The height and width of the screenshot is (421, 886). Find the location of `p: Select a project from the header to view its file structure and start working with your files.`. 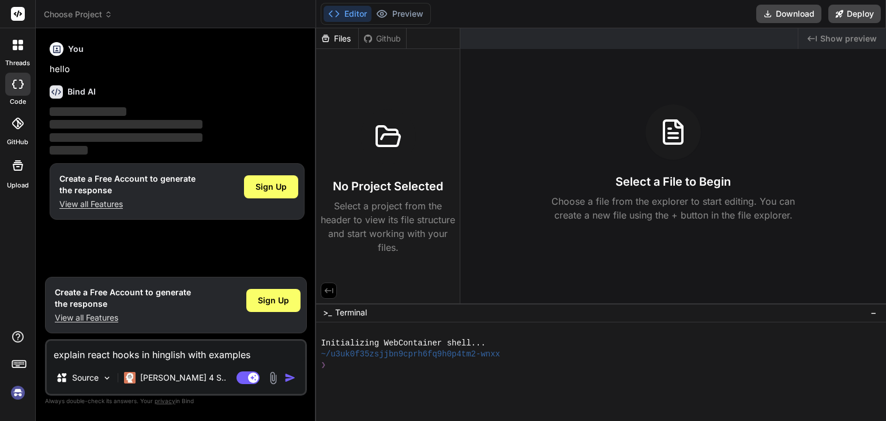

p: Select a project from the header to view its file structure and start working with your files. is located at coordinates (388, 227).